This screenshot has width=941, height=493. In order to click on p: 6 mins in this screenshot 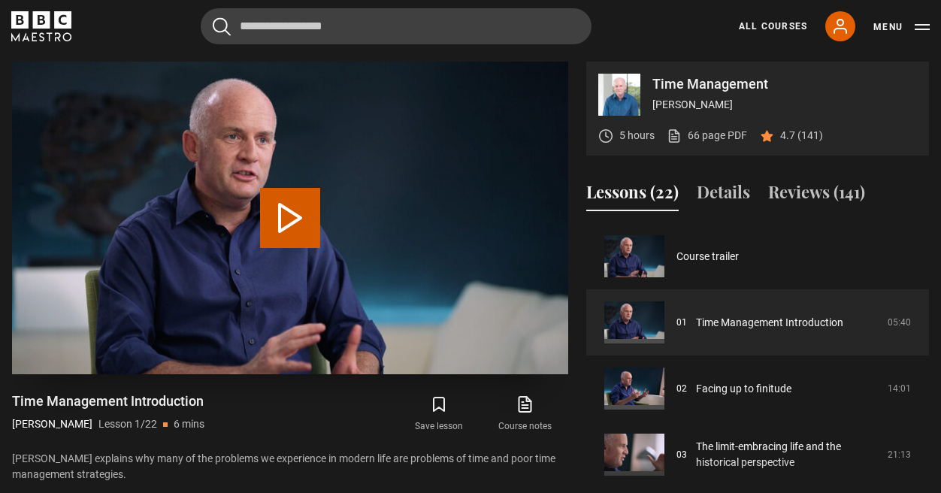, I will do `click(189, 424)`.